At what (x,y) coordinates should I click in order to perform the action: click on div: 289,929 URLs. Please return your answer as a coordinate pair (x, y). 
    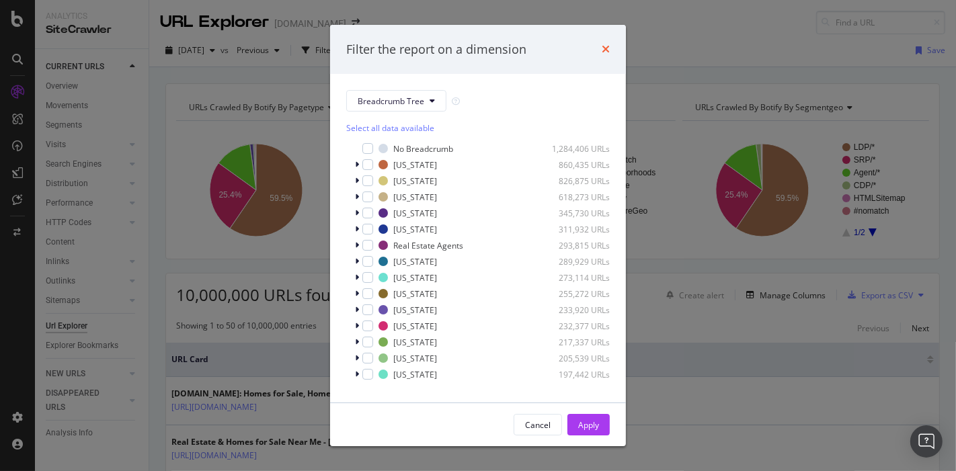
    Looking at the image, I should click on (577, 262).